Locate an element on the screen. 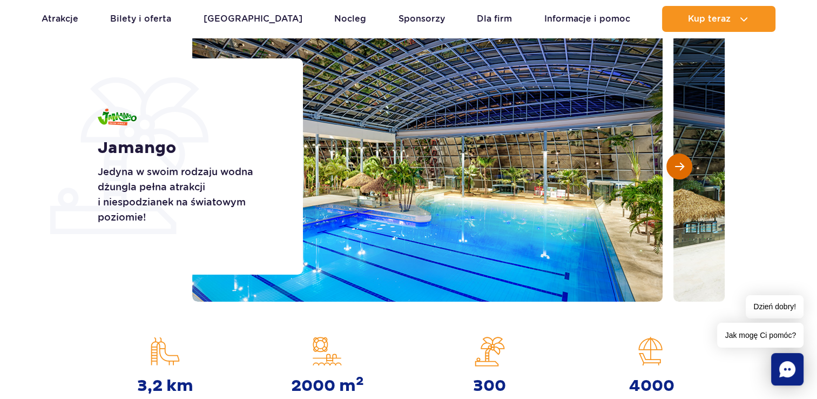 The width and height of the screenshot is (817, 399). a: Atrakcje is located at coordinates (60, 19).